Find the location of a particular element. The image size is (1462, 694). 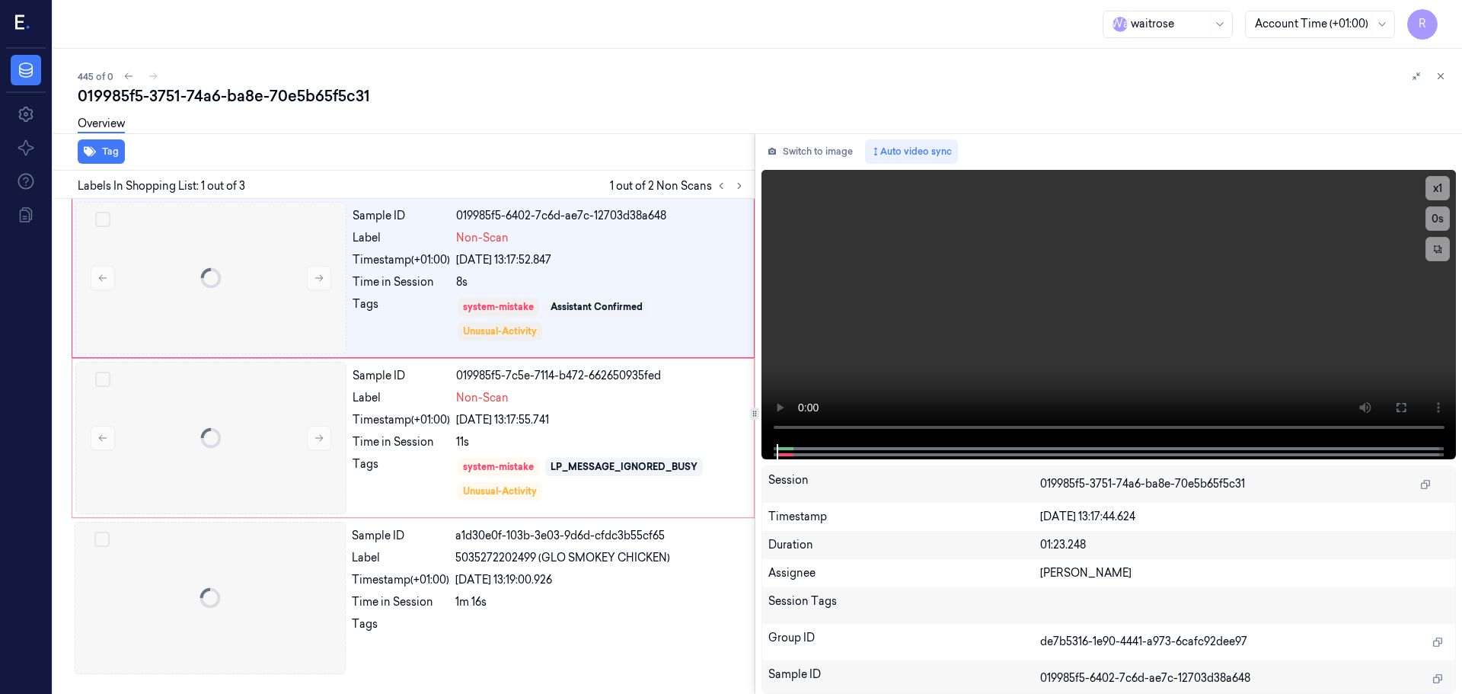

button: Auto video sync is located at coordinates (912, 152).